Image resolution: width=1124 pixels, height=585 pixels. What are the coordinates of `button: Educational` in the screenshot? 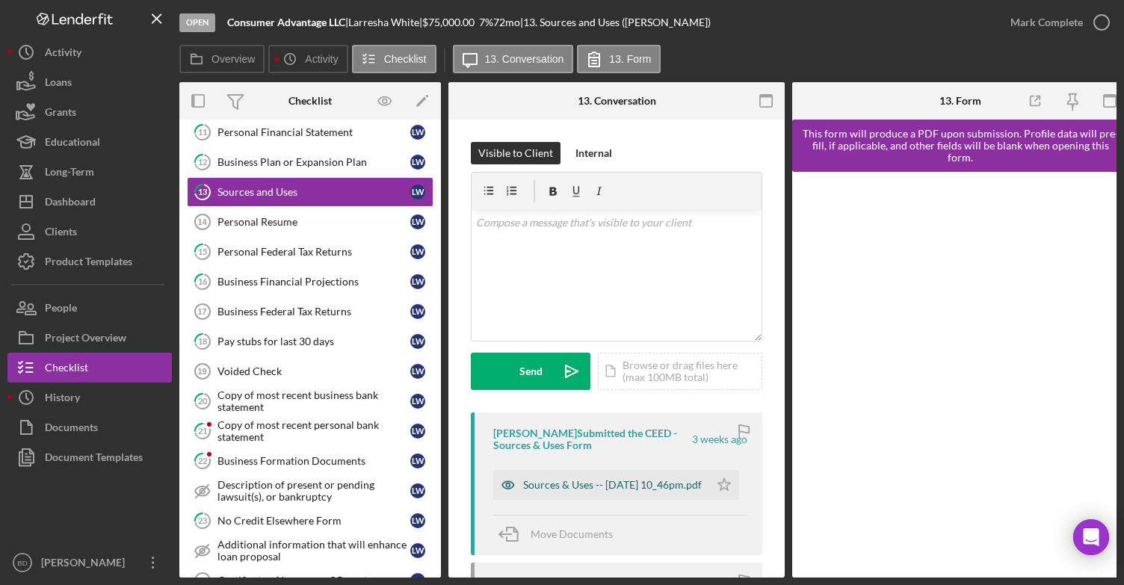 It's located at (90, 142).